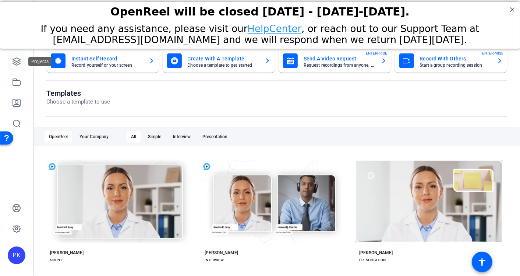  Describe the element at coordinates (455, 58) in the screenshot. I see `mat-card-title: Record With Others` at that location.